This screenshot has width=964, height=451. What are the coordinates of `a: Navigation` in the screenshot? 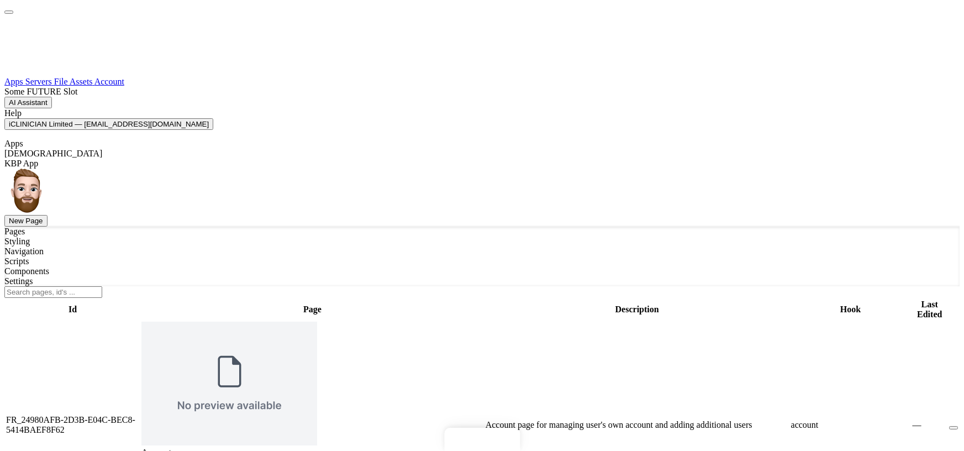 It's located at (24, 251).